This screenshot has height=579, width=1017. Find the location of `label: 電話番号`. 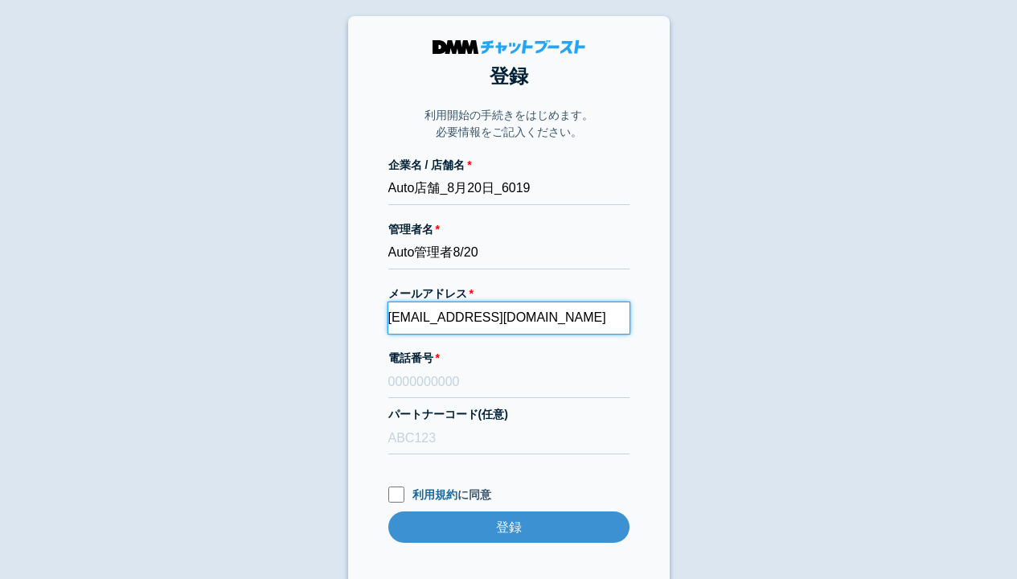

label: 電話番号 is located at coordinates (509, 358).